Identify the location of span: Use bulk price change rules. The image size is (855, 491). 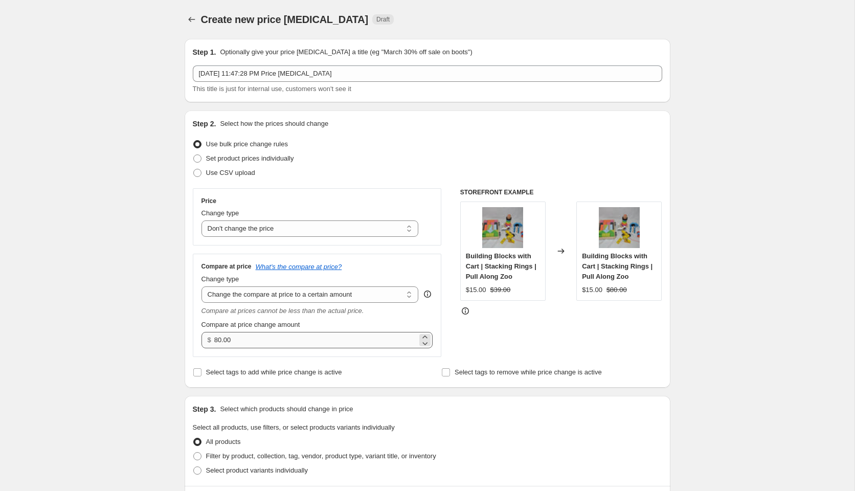
(247, 144).